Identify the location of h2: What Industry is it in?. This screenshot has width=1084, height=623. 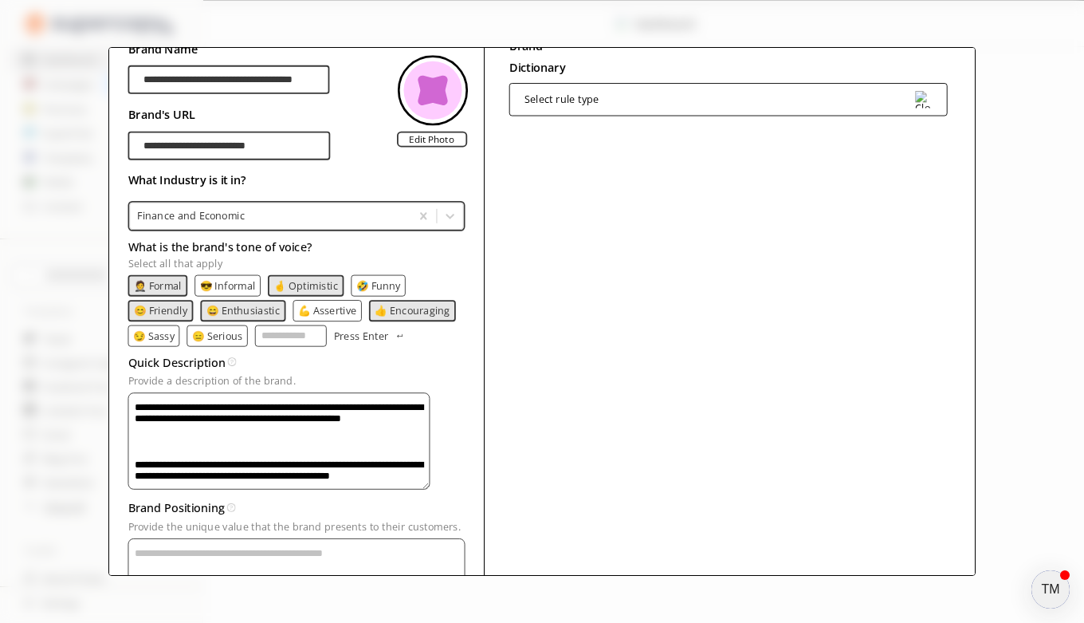
(297, 179).